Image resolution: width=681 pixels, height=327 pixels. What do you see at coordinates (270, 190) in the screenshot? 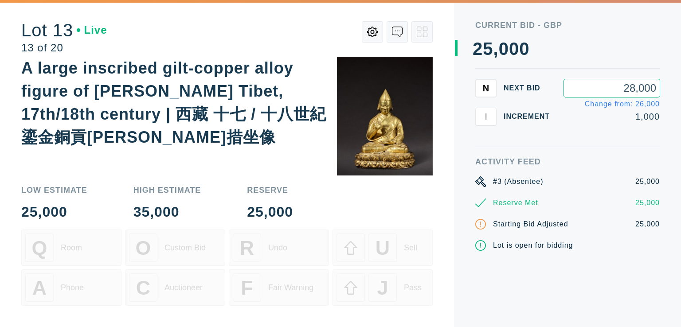
I see `div: Reserve` at bounding box center [270, 190].